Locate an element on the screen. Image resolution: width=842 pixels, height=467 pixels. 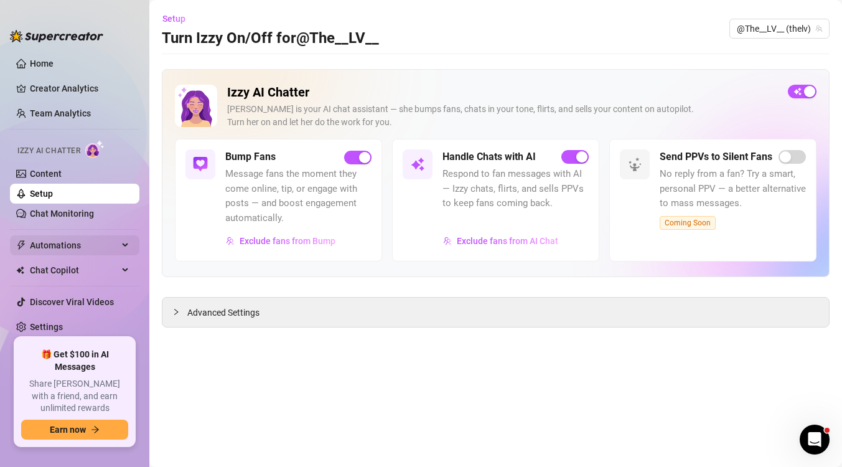
span: Automations is located at coordinates (74, 245).